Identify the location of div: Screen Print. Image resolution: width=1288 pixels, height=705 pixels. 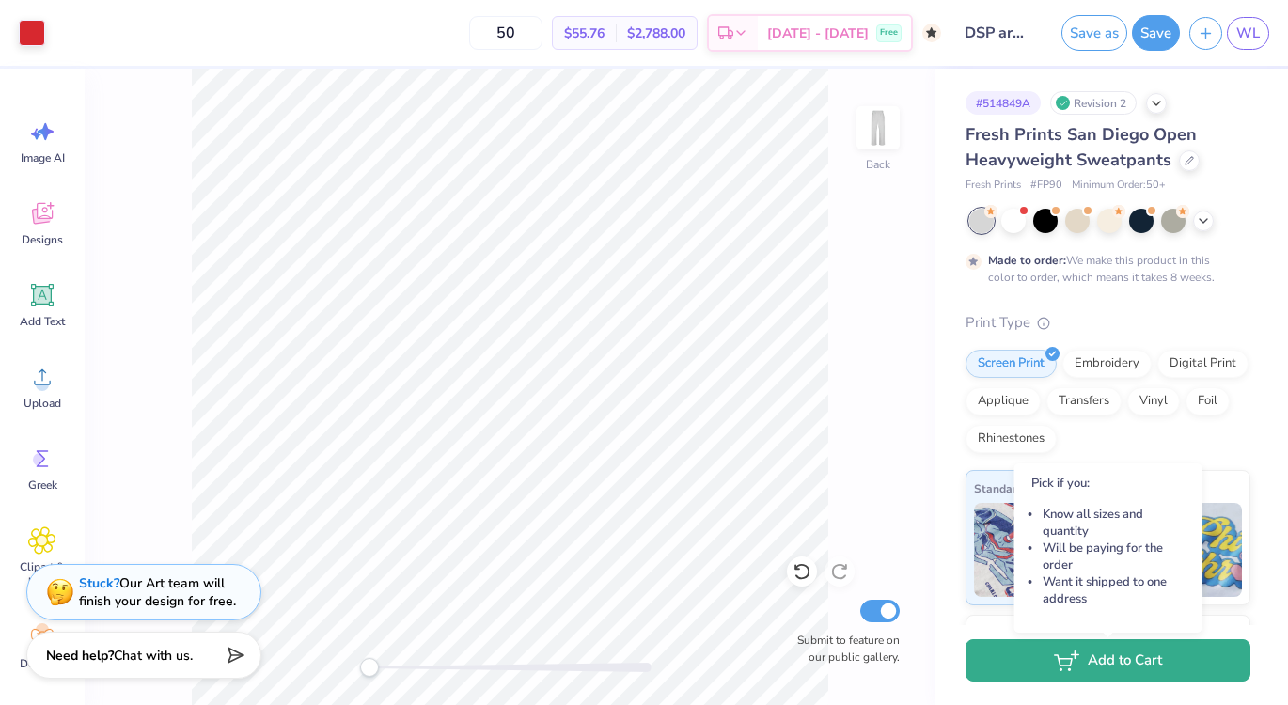
(1011, 364).